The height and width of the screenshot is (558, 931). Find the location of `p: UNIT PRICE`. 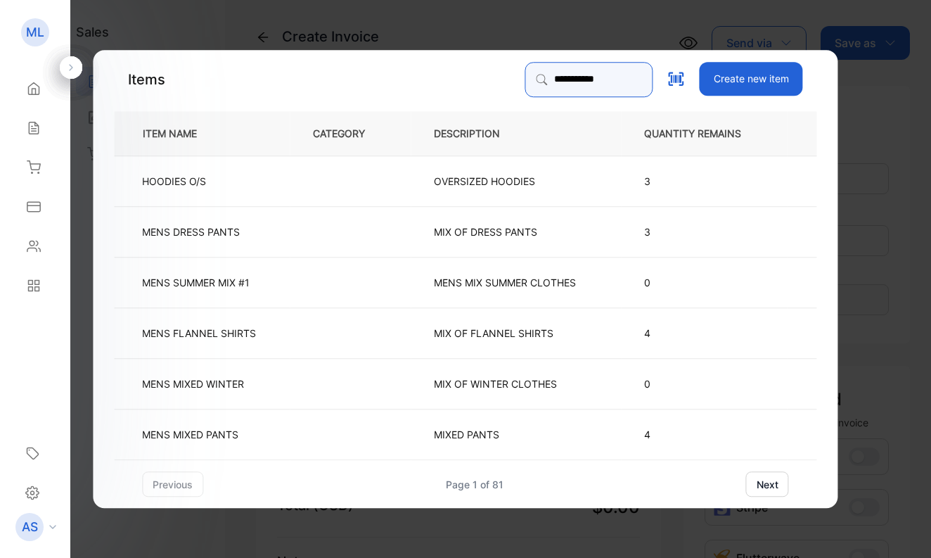

p: UNIT PRICE is located at coordinates (853, 133).